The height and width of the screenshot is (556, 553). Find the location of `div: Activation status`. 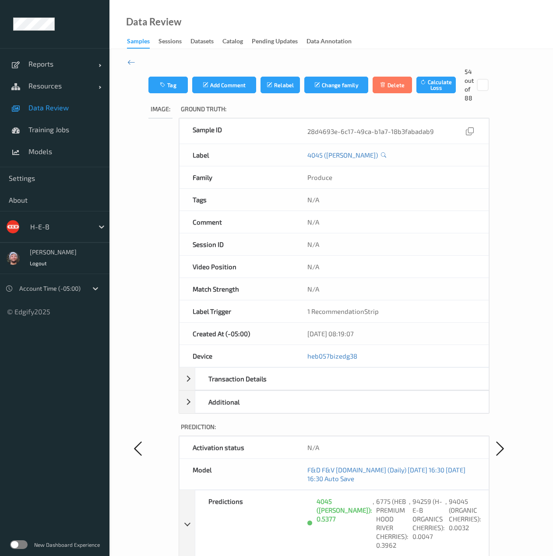

div: Activation status is located at coordinates (237, 447).